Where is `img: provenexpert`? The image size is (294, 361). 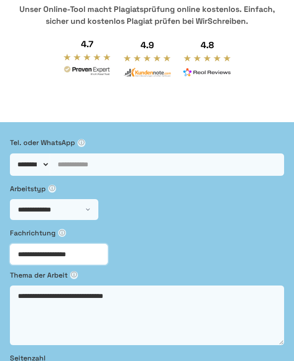 img: provenexpert is located at coordinates (87, 72).